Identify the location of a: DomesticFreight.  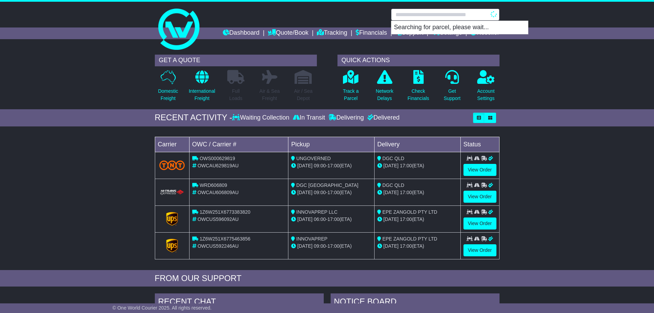
(168, 88).